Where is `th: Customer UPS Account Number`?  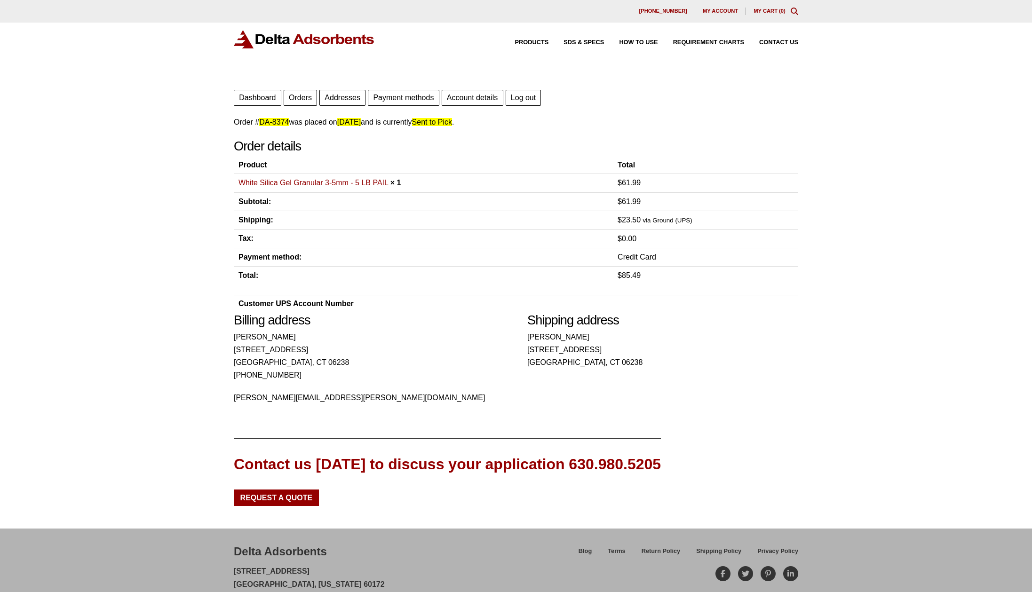 th: Customer UPS Account Number is located at coordinates (496, 303).